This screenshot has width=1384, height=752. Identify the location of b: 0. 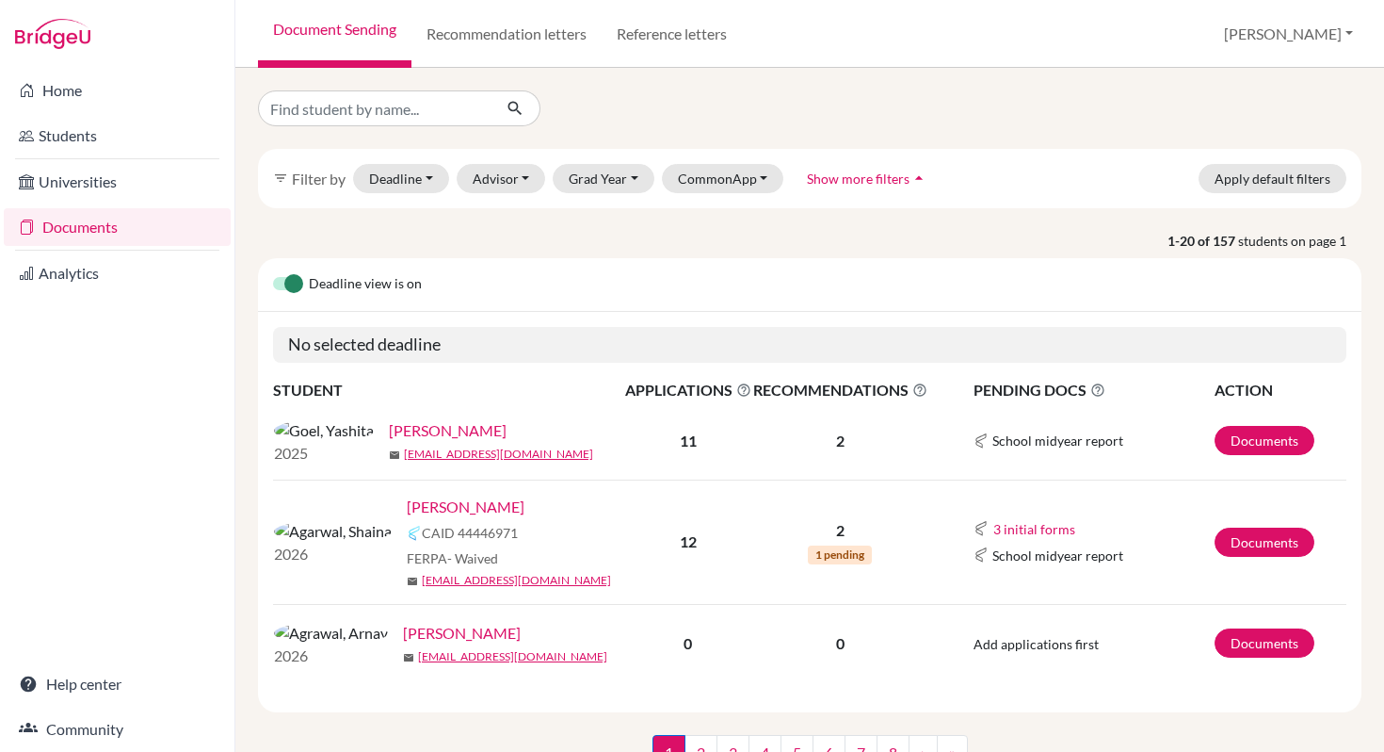
(687, 642).